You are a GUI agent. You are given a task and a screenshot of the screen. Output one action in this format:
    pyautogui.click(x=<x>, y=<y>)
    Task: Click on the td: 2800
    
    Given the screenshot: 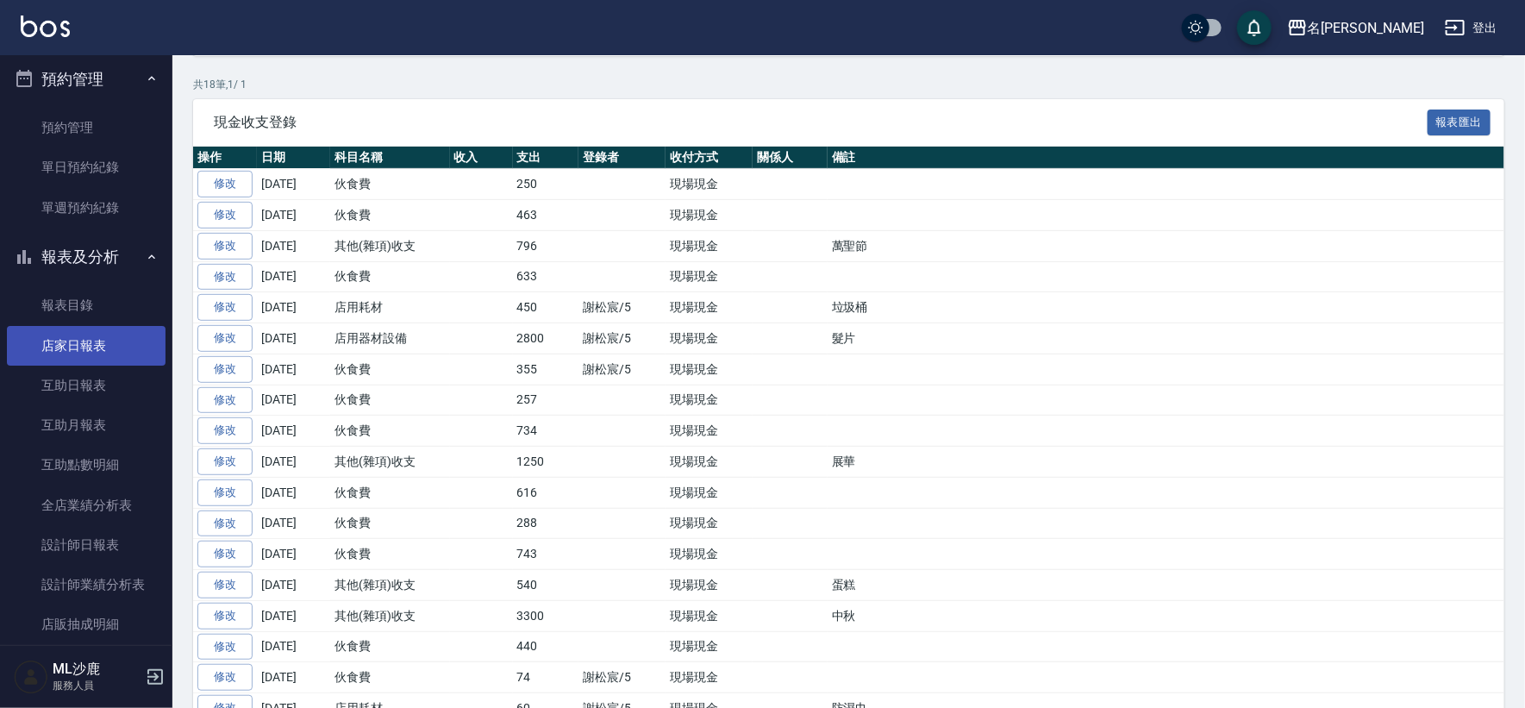 What is the action you would take?
    pyautogui.click(x=546, y=339)
    